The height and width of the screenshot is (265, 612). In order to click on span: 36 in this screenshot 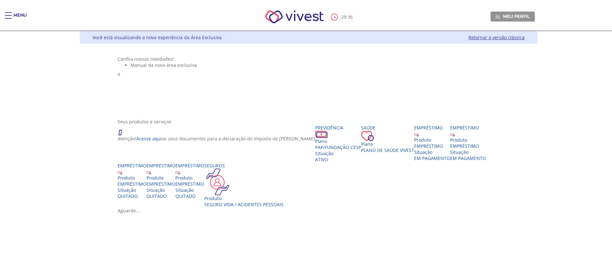, I will do `click(350, 17)`.